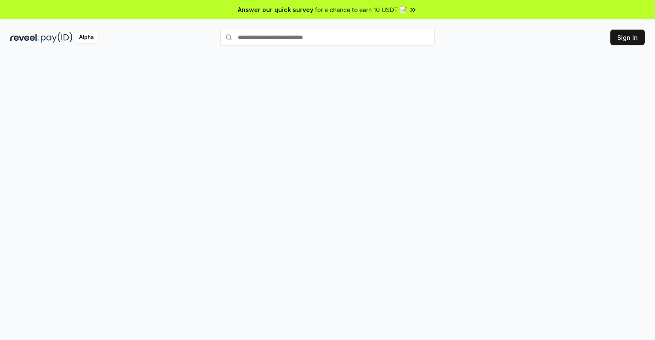  I want to click on span: Answer our quick survey, so click(276, 9).